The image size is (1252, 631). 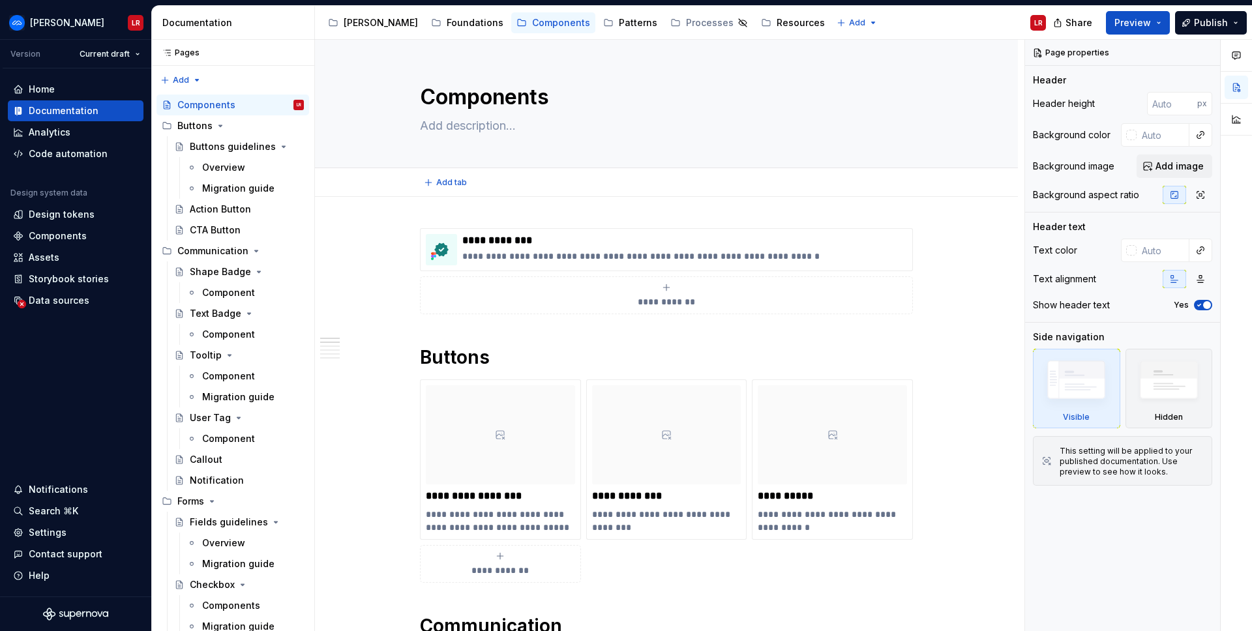 What do you see at coordinates (76, 614) in the screenshot?
I see `a: Supernova Logo` at bounding box center [76, 614].